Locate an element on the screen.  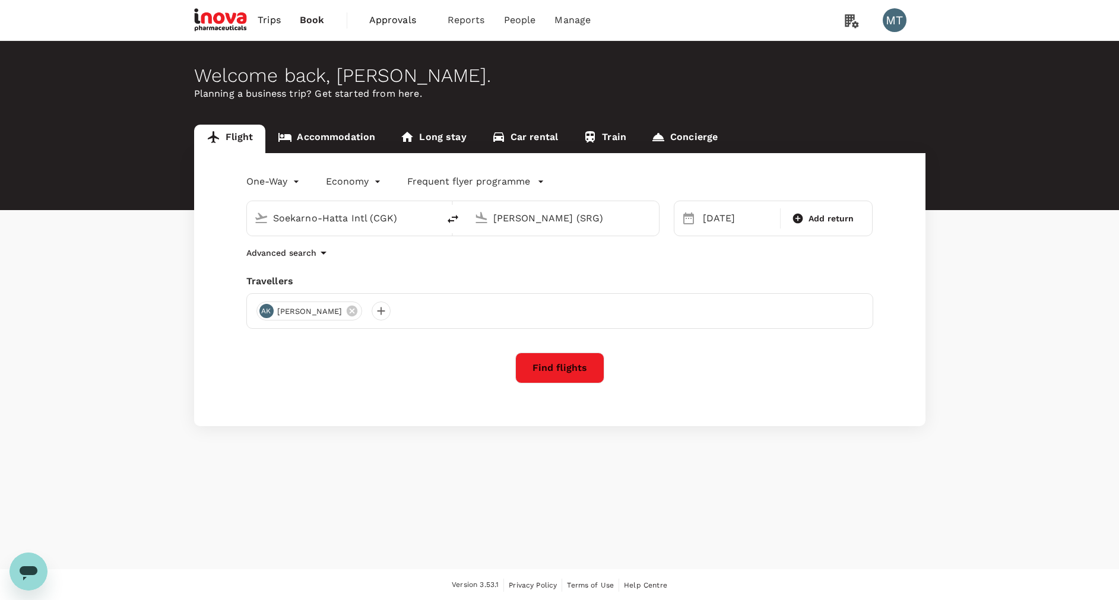
span: Approvals is located at coordinates (399, 20).